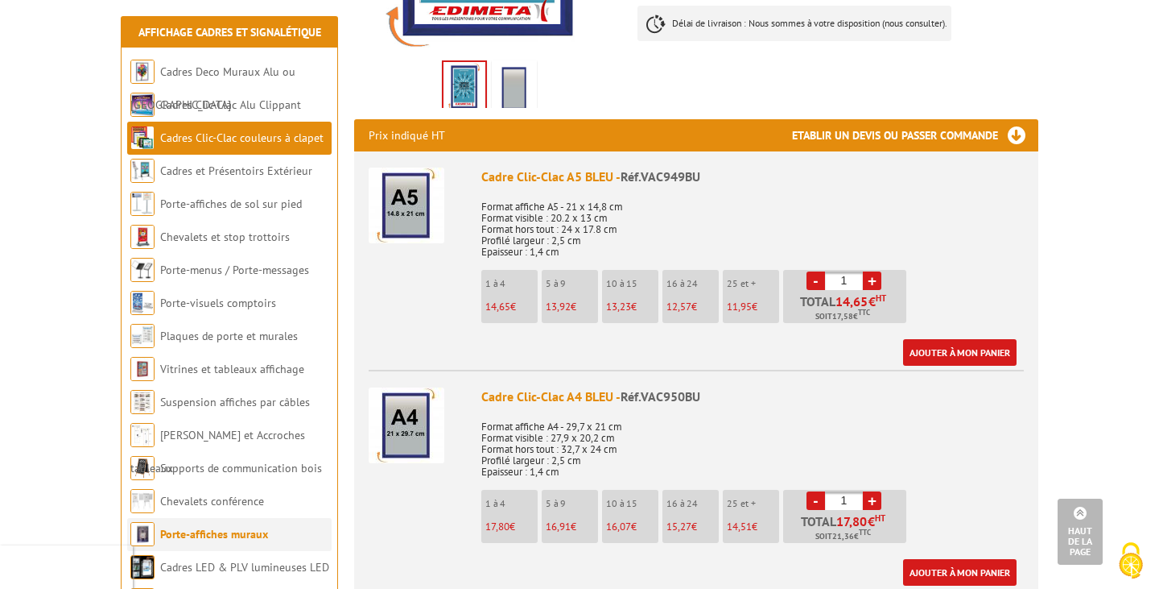  I want to click on span: 11,95, so click(739, 306).